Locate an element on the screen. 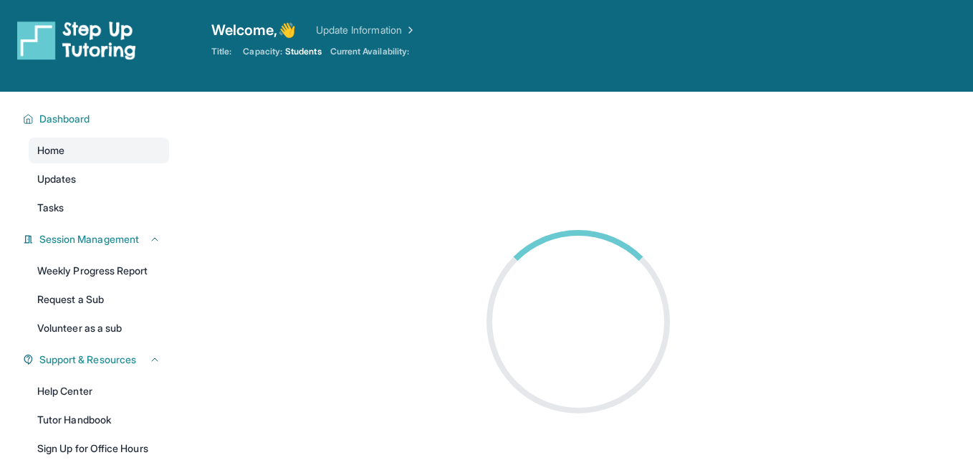 The height and width of the screenshot is (460, 973). a: Help Center is located at coordinates (99, 391).